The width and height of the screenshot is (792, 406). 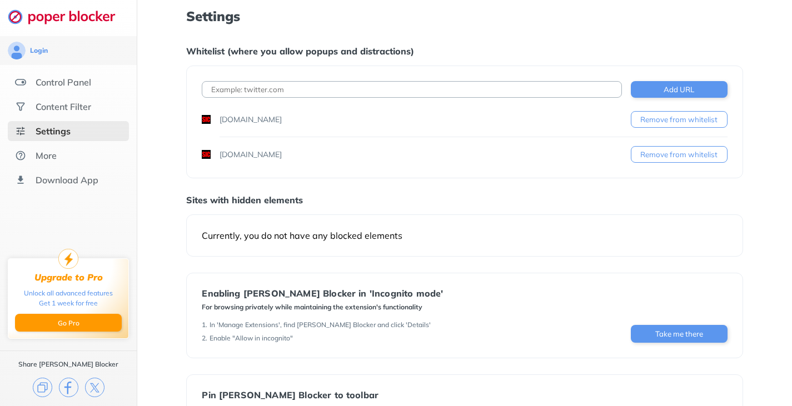 I want to click on img: x.svg, so click(x=94, y=387).